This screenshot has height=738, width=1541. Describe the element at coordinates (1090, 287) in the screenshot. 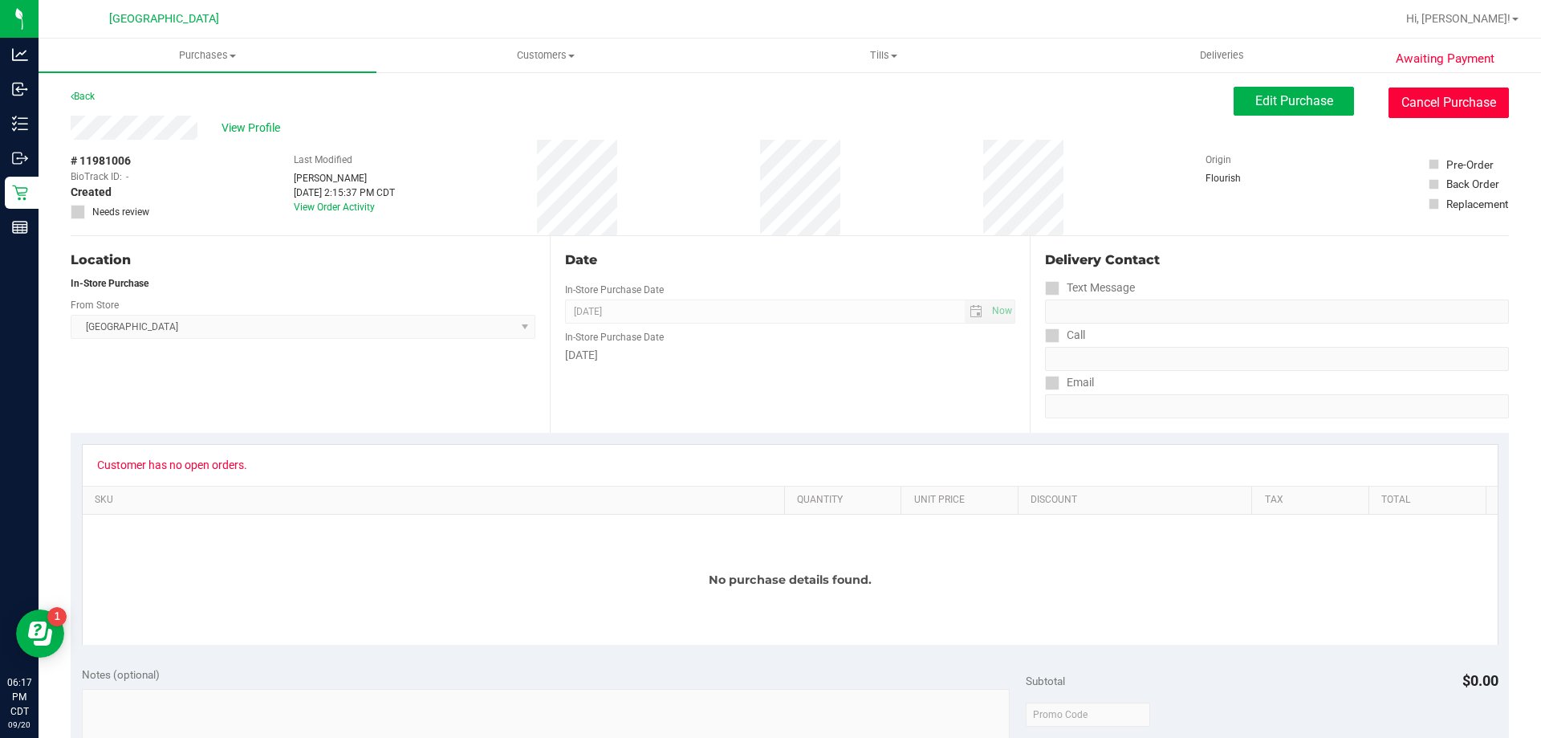

I see `label: Text Message` at that location.